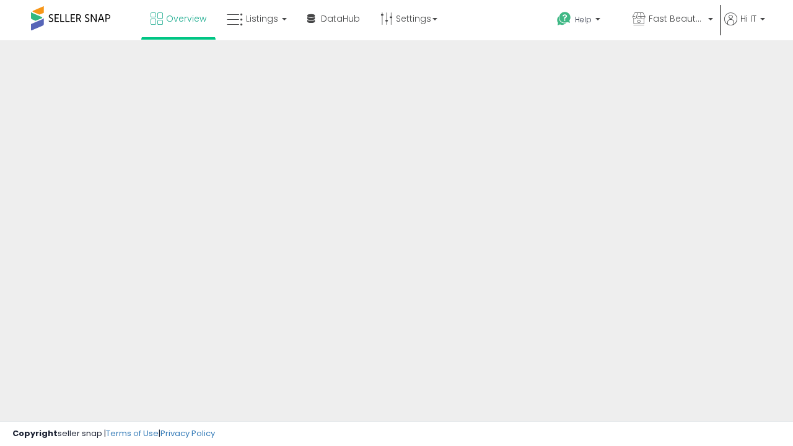  Describe the element at coordinates (745, 26) in the screenshot. I see `a: Hi IT` at that location.